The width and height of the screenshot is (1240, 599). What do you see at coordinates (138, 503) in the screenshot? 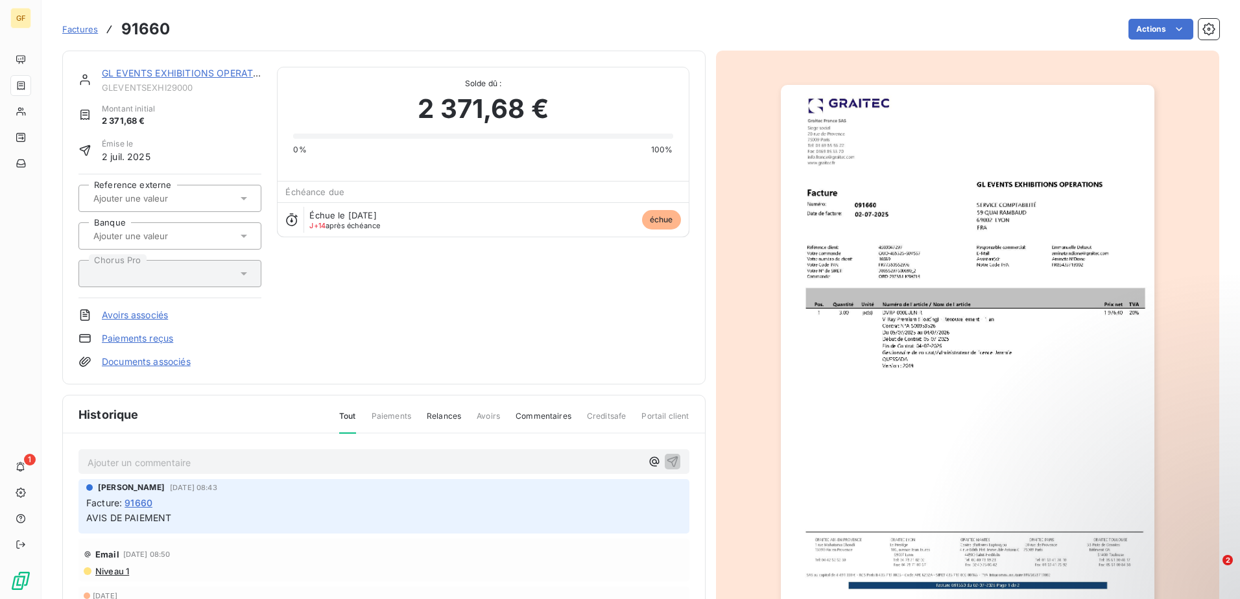
I see `span: 91660` at bounding box center [138, 503].